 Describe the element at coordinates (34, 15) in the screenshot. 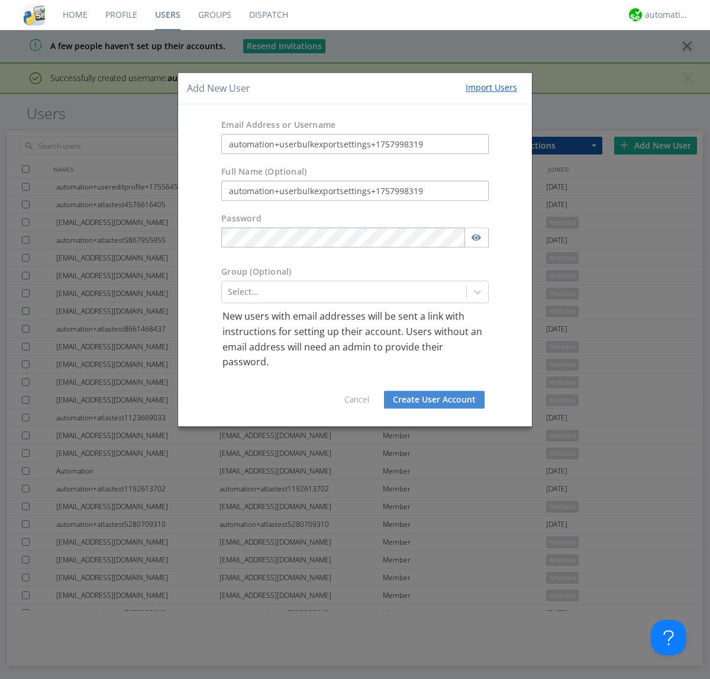

I see `img: cddb5a64eb264b2086981ab96f4c1ba7` at that location.